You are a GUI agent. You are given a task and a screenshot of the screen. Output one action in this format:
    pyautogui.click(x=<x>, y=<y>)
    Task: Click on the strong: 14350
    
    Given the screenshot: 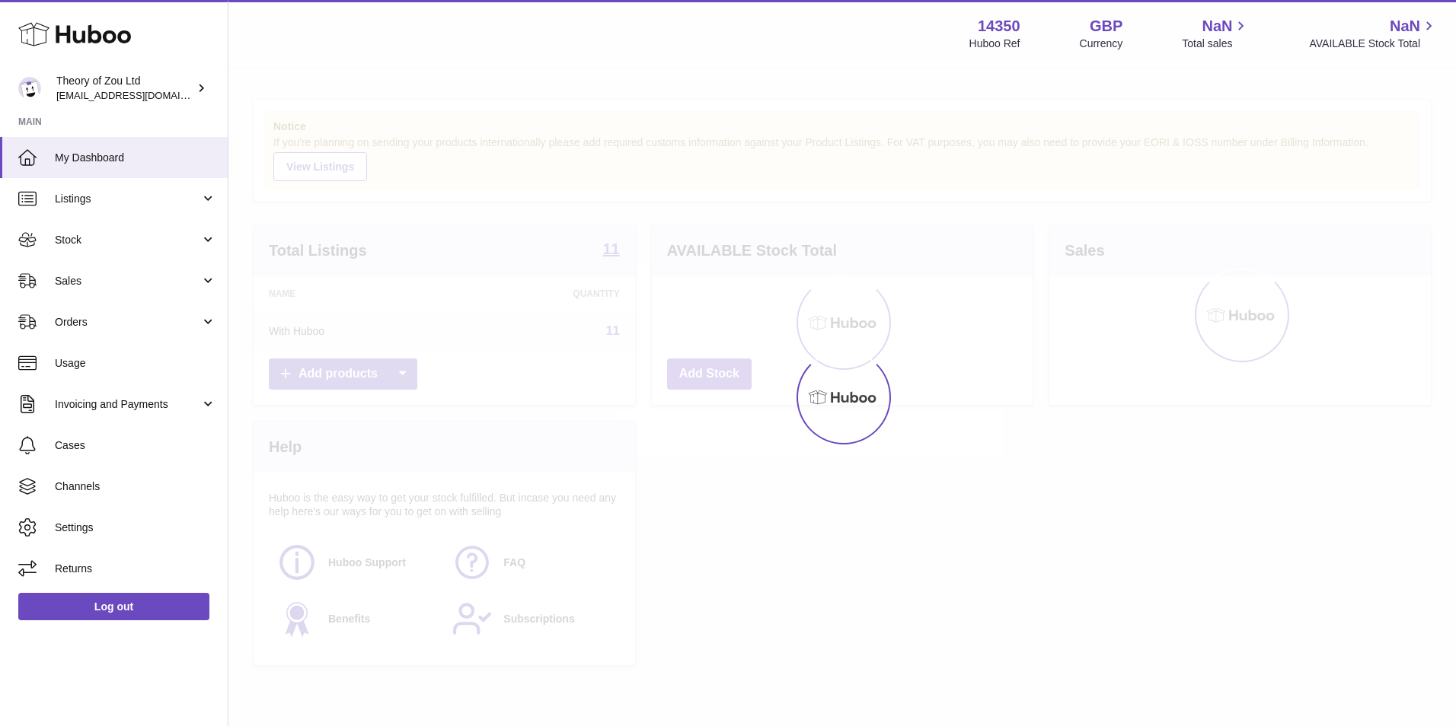 What is the action you would take?
    pyautogui.click(x=999, y=26)
    